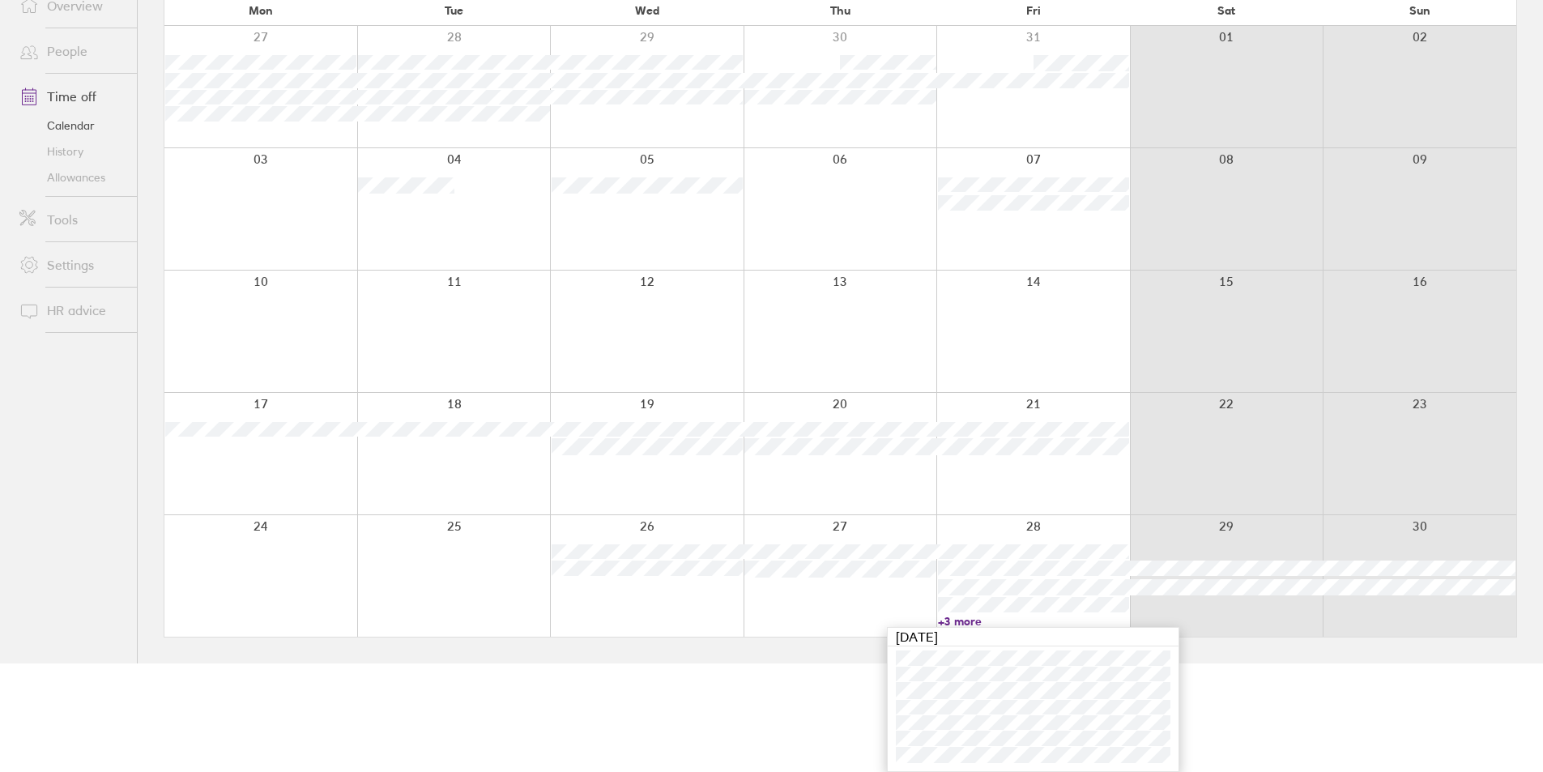 The width and height of the screenshot is (1543, 772). I want to click on a: People, so click(71, 51).